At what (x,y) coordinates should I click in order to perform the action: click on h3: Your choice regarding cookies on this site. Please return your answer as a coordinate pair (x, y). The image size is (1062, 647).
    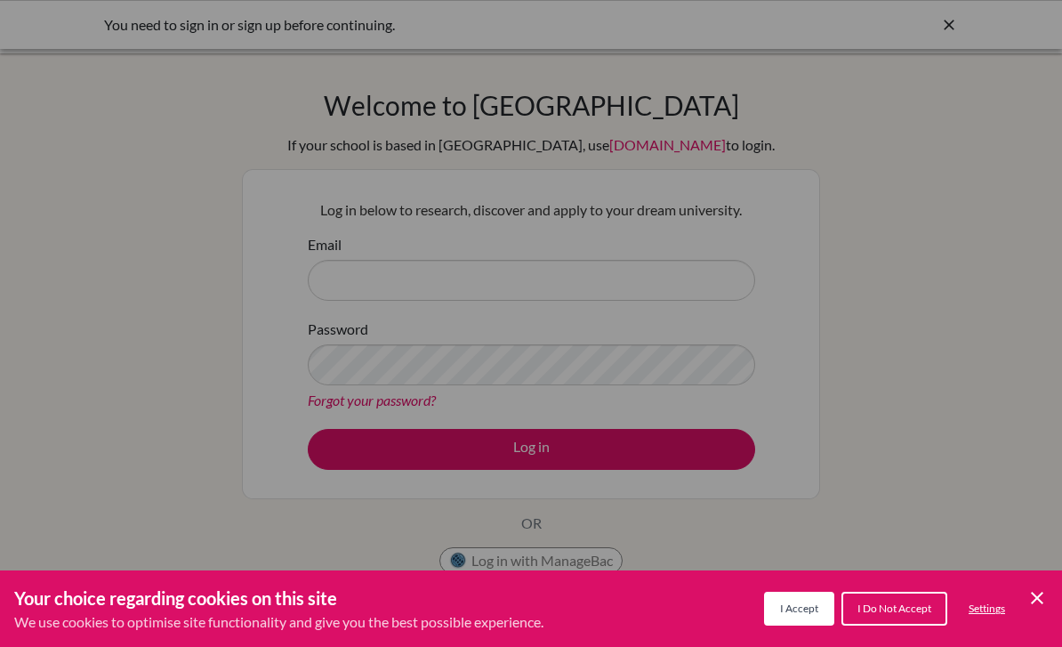
    Looking at the image, I should click on (278, 598).